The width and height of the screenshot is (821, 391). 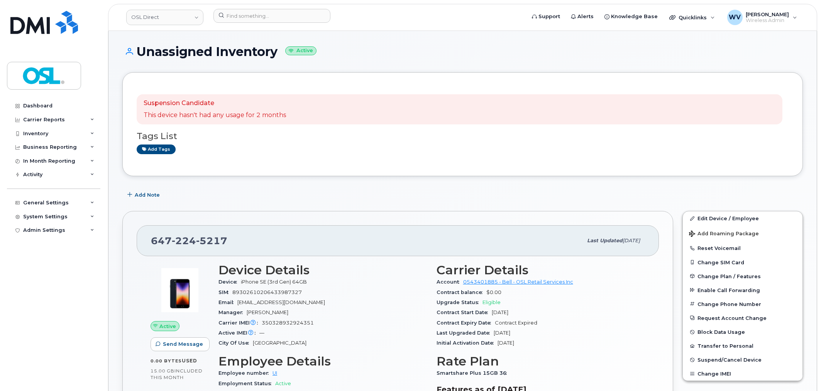 What do you see at coordinates (215, 103) in the screenshot?
I see `p: Suspension Candidate` at bounding box center [215, 103].